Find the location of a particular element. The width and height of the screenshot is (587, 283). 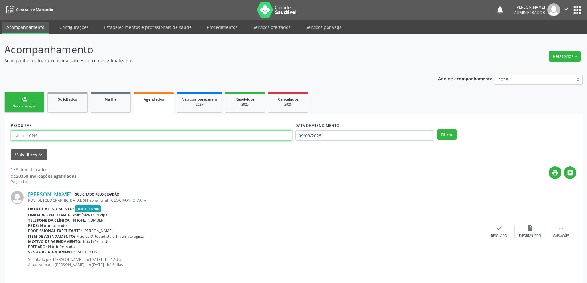

span: Agendados is located at coordinates (154, 99).